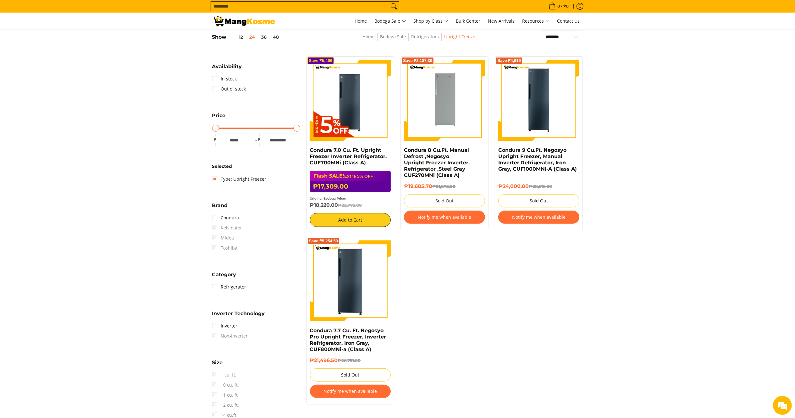 This screenshot has width=795, height=418. I want to click on span: 11 cu. ft, so click(225, 395).